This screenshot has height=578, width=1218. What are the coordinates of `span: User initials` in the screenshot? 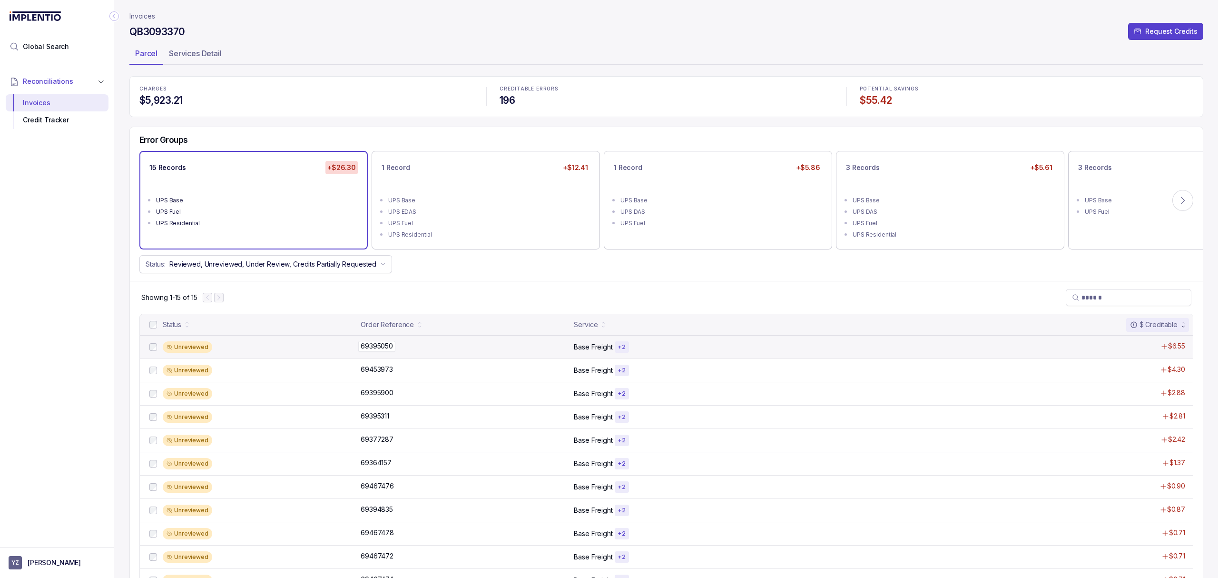 It's located at (15, 563).